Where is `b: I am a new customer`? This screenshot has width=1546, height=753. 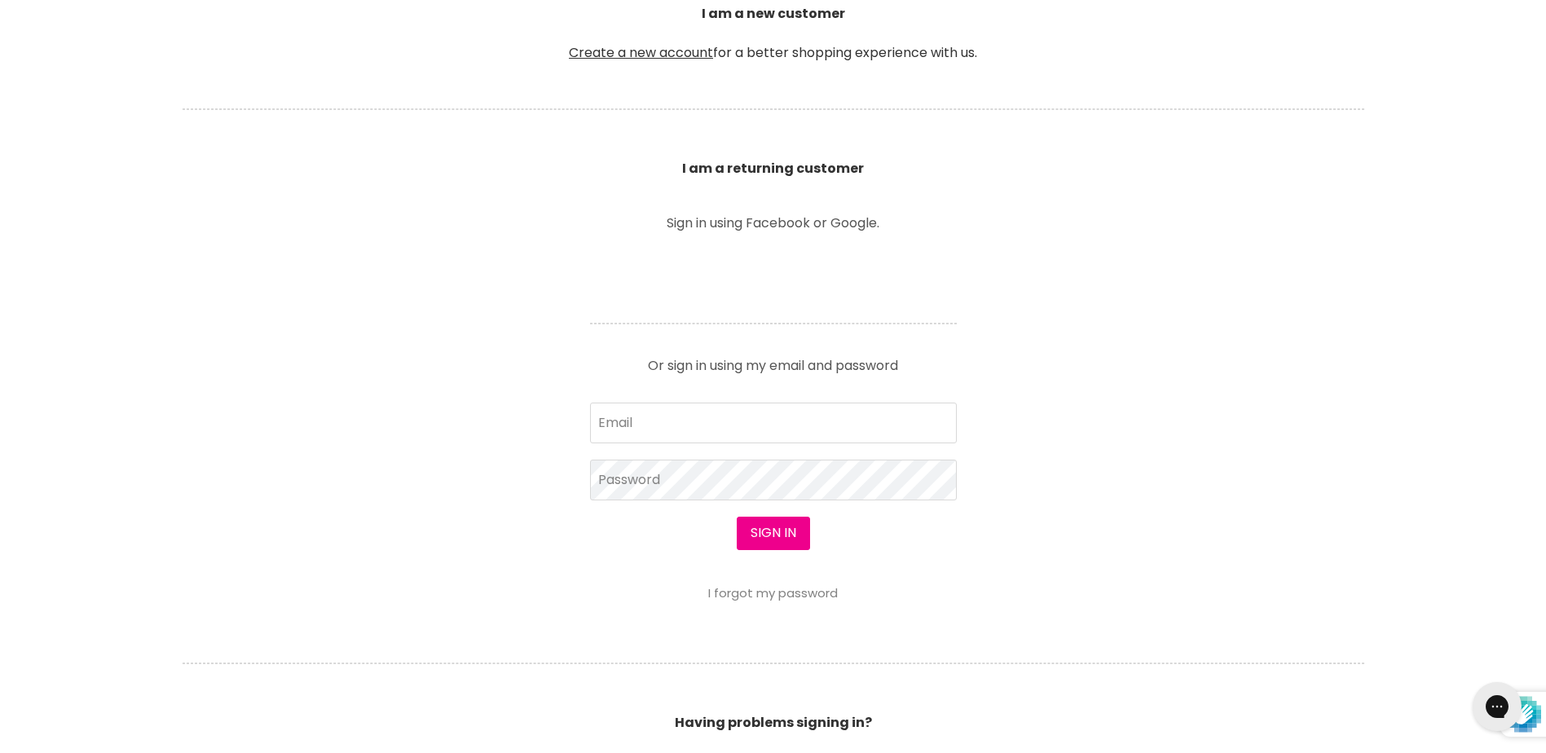
b: I am a new customer is located at coordinates (773, 13).